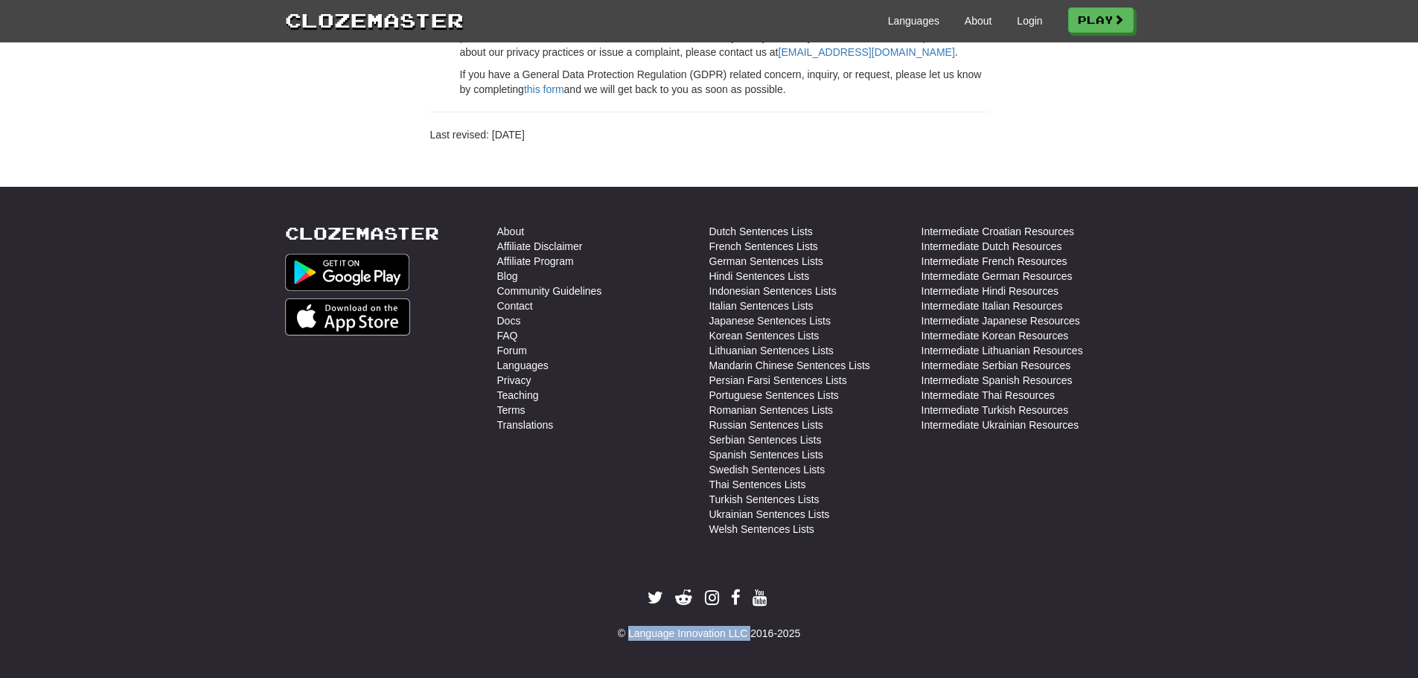 This screenshot has width=1418, height=678. What do you see at coordinates (549, 291) in the screenshot?
I see `a: Community Guidelines` at bounding box center [549, 291].